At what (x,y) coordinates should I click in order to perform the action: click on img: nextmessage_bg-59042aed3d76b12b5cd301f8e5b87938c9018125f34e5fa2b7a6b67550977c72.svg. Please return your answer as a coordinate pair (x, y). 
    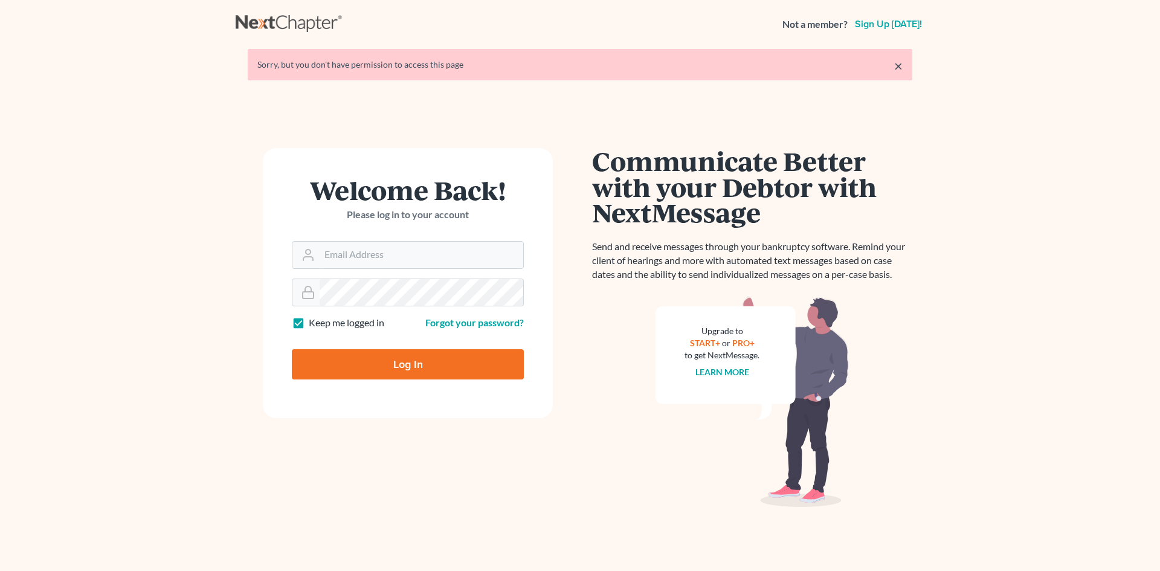
    Looking at the image, I should click on (752, 402).